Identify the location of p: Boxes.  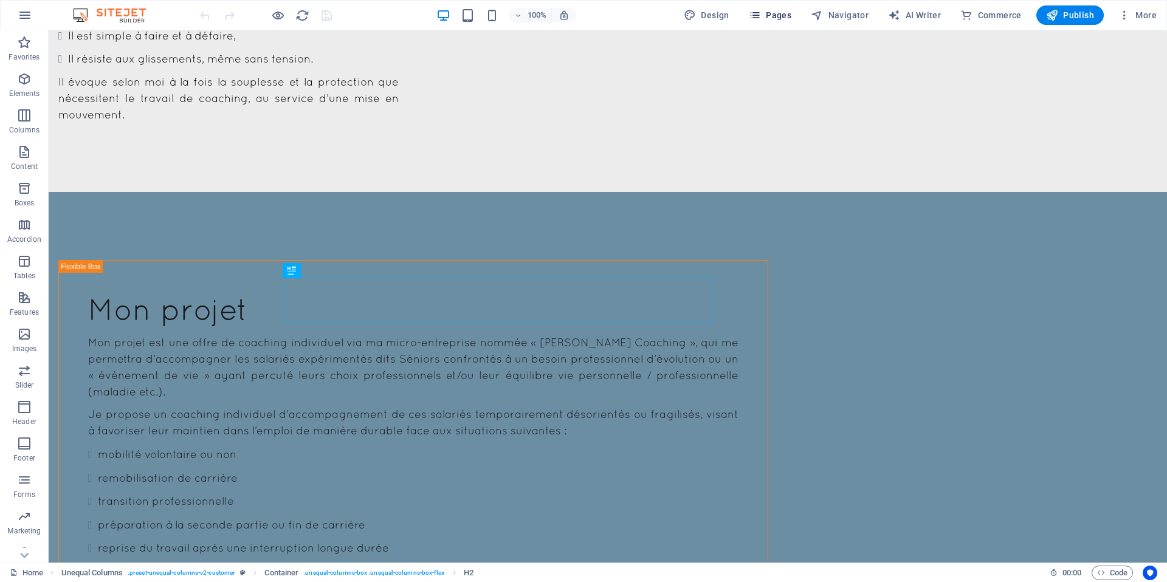
(24, 203).